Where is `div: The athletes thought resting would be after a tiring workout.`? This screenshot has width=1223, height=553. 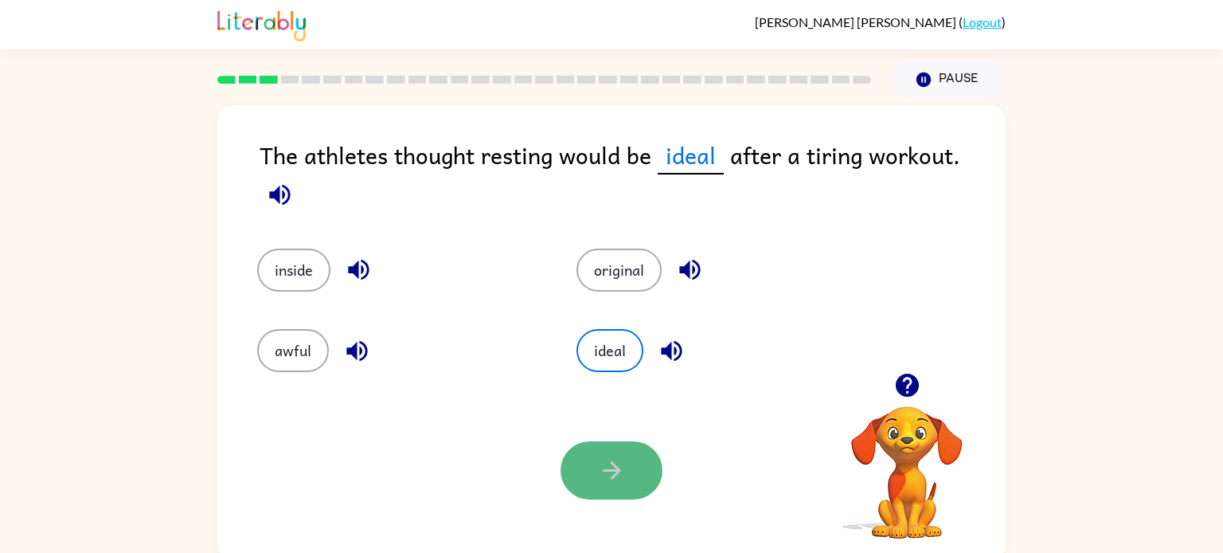 div: The athletes thought resting would be after a tiring workout. is located at coordinates (632, 177).